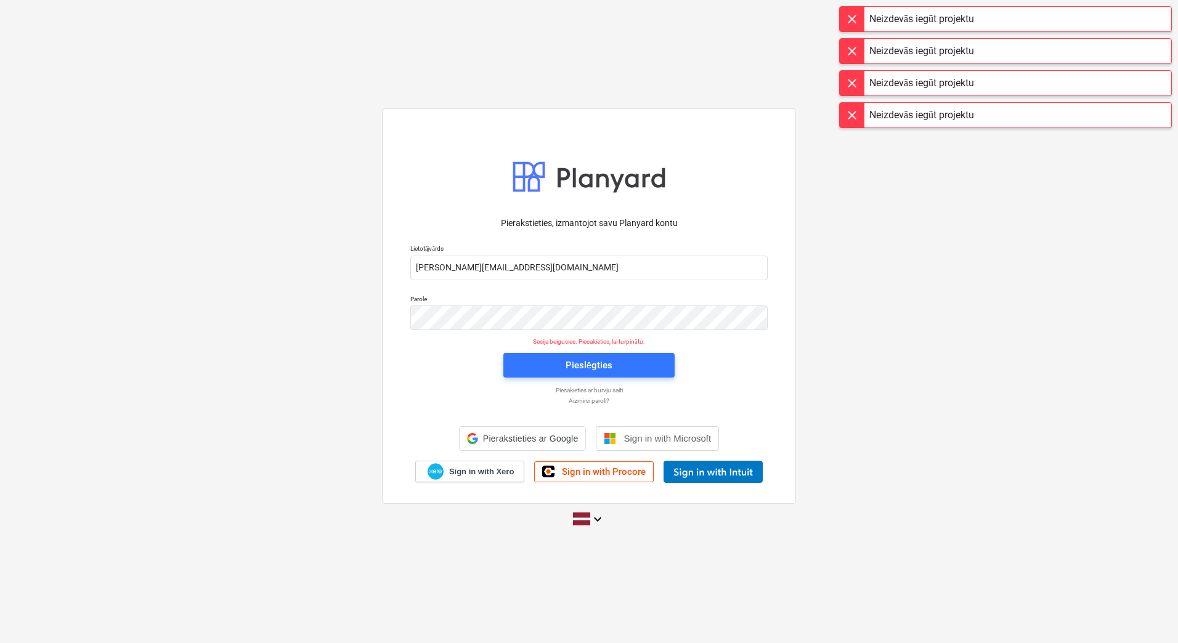  Describe the element at coordinates (589, 250) in the screenshot. I see `p: Lietotājvārds` at that location.